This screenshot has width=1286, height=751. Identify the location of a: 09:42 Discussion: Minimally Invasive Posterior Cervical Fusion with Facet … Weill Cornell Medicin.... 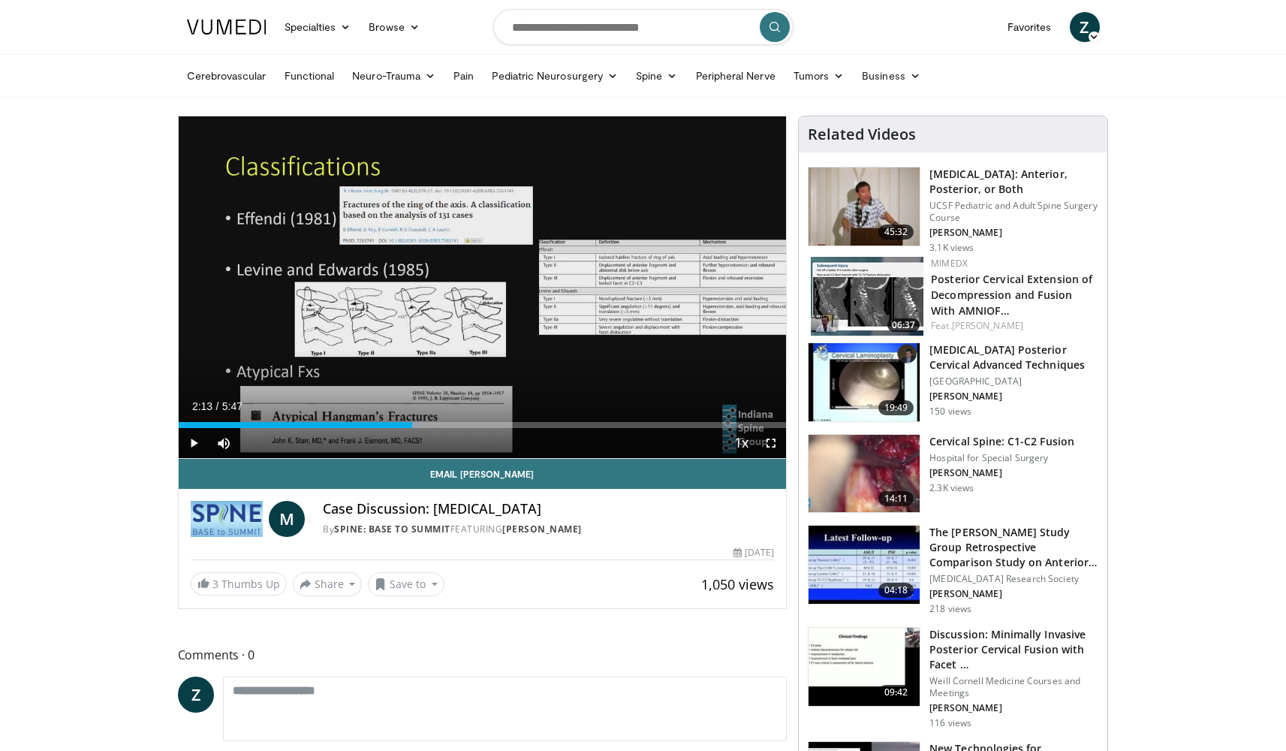
(953, 678).